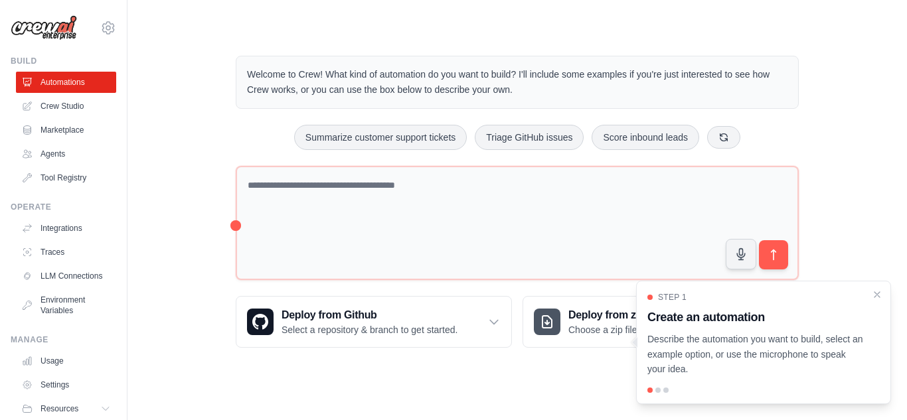 Image resolution: width=907 pixels, height=420 pixels. What do you see at coordinates (877, 295) in the screenshot?
I see `button: Close walkthrough` at bounding box center [877, 295].